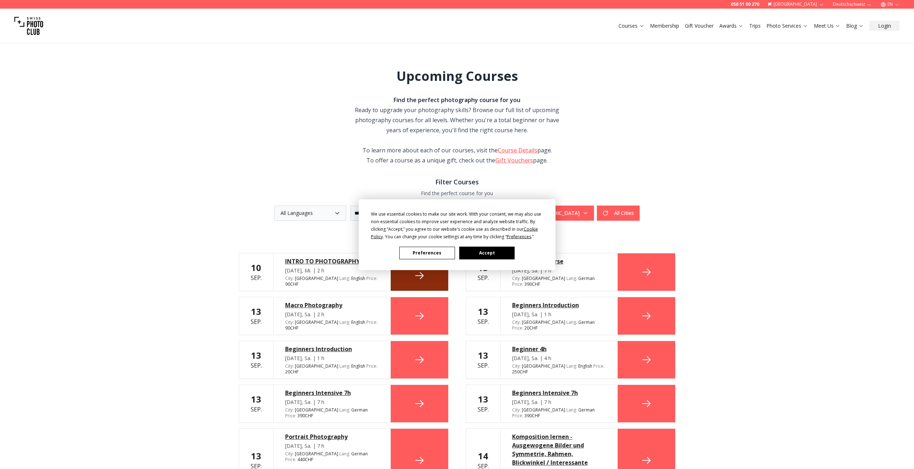 The height and width of the screenshot is (469, 914). What do you see at coordinates (454, 232) in the screenshot?
I see `span: Cookie Policy` at bounding box center [454, 232].